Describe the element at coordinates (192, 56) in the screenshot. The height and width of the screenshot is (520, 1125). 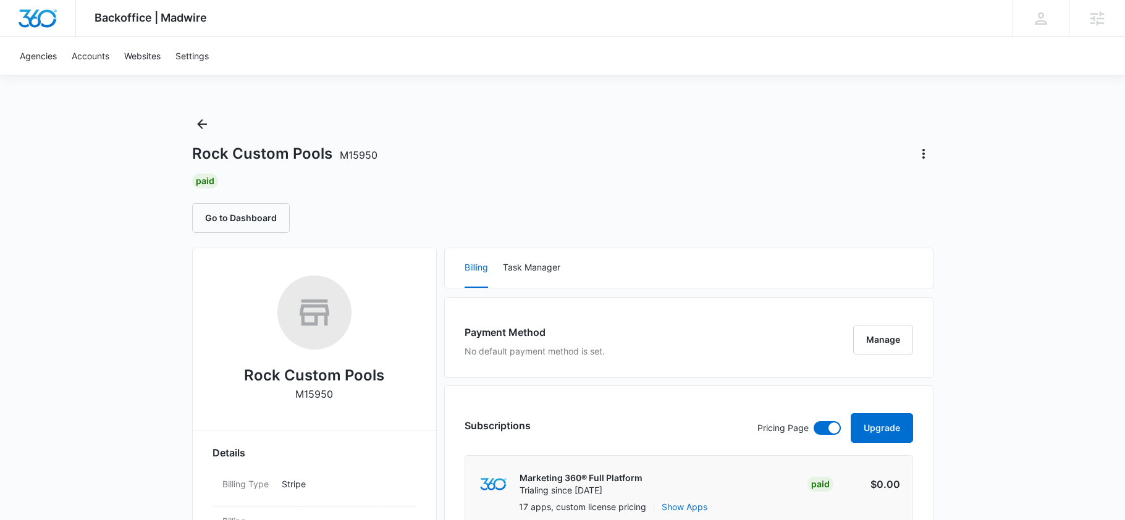
I see `a: Settings` at that location.